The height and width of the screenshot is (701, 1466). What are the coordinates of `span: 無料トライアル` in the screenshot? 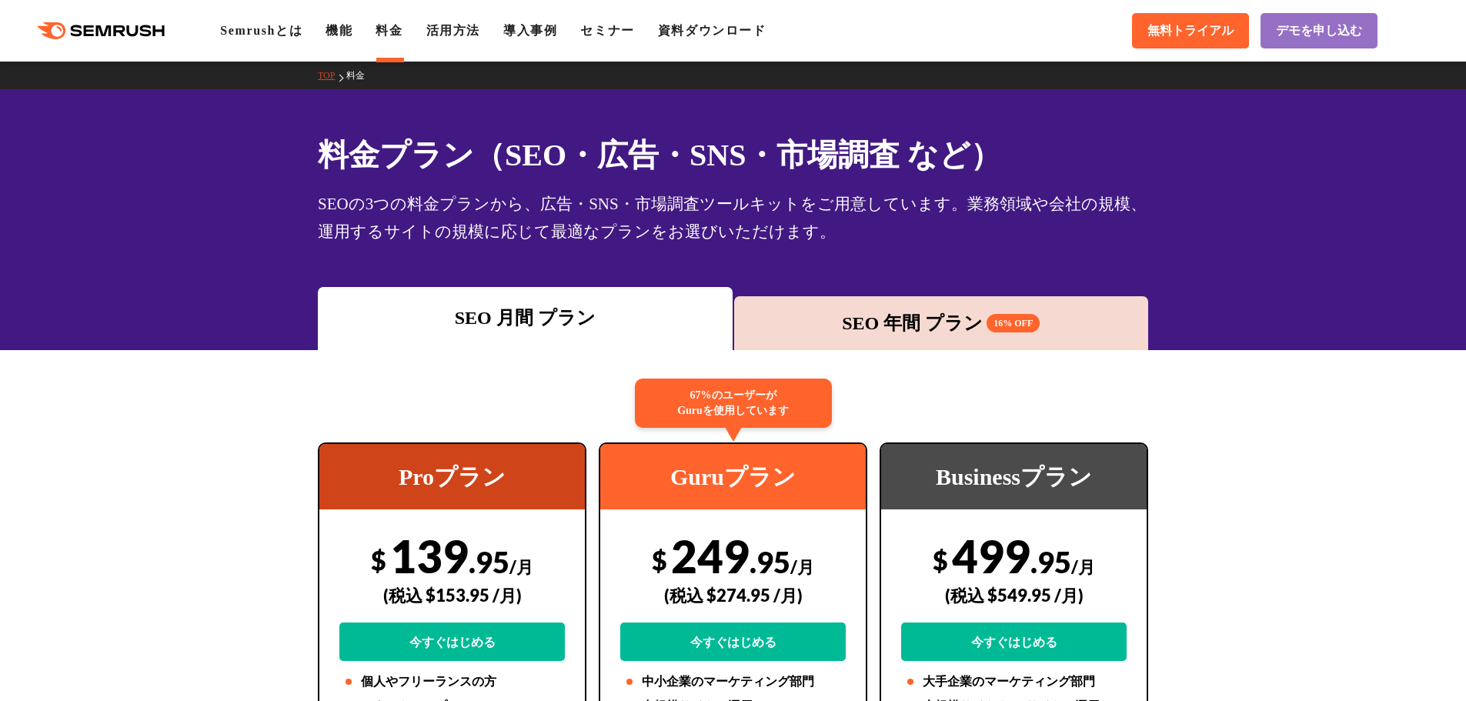 It's located at (1191, 31).